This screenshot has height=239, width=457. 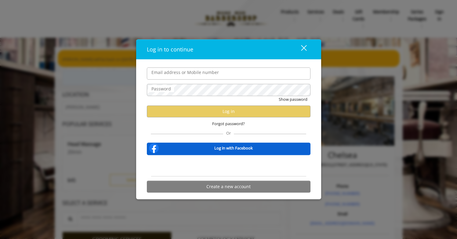 I want to click on div: close dialog, so click(x=300, y=49).